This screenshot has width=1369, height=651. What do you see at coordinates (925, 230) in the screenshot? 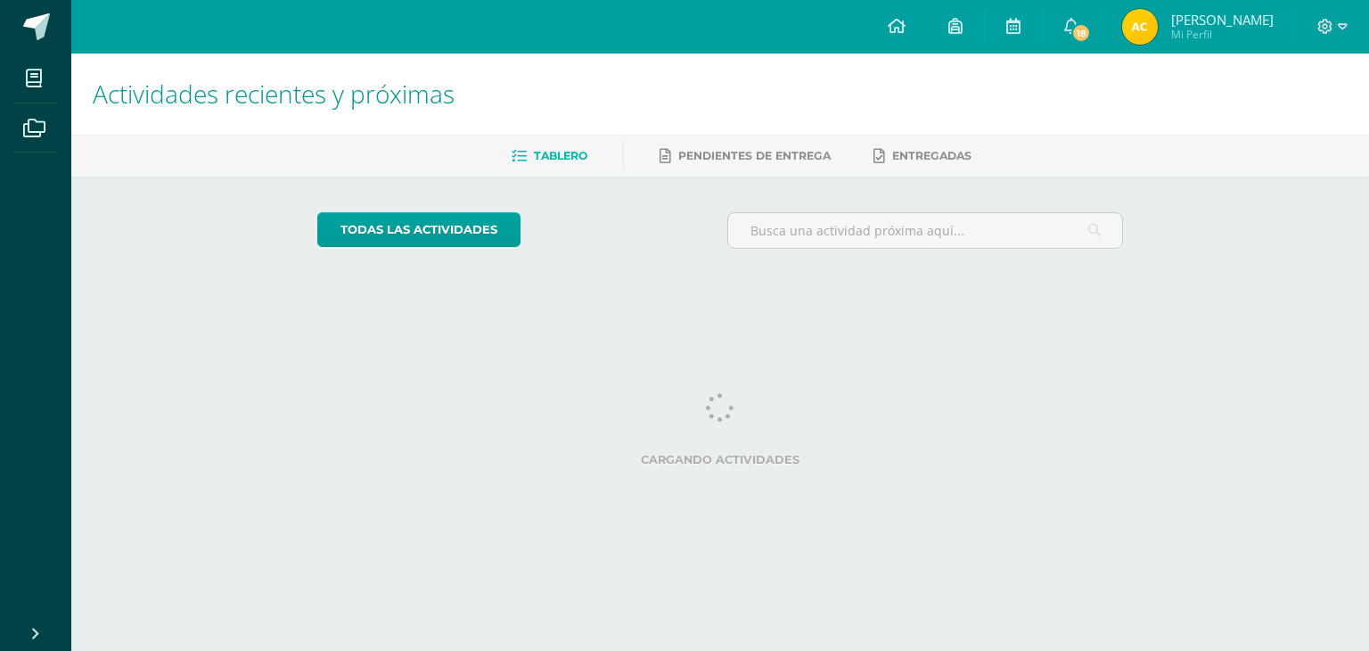
I see `input: Busca una actividad próxima aquí...` at bounding box center [925, 230].